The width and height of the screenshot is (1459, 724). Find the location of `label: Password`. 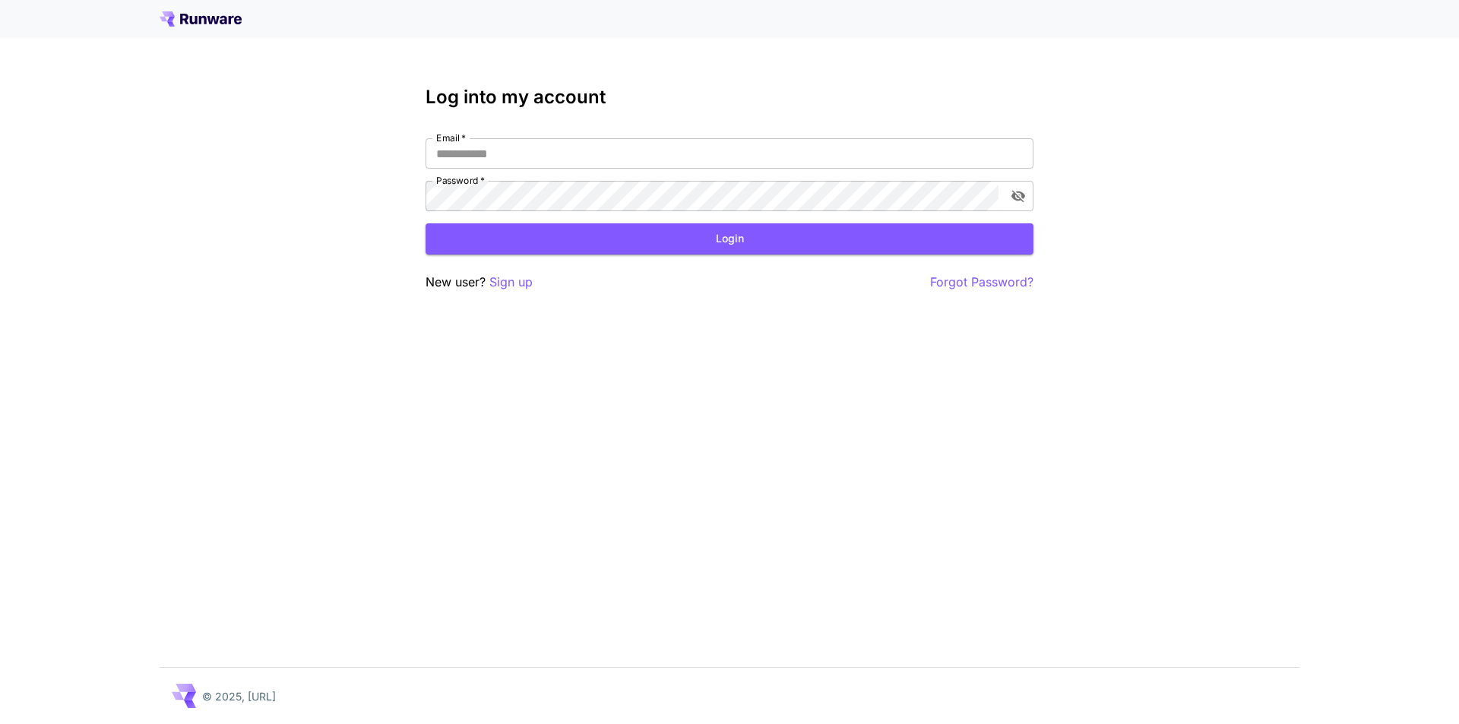

label: Password is located at coordinates (460, 180).